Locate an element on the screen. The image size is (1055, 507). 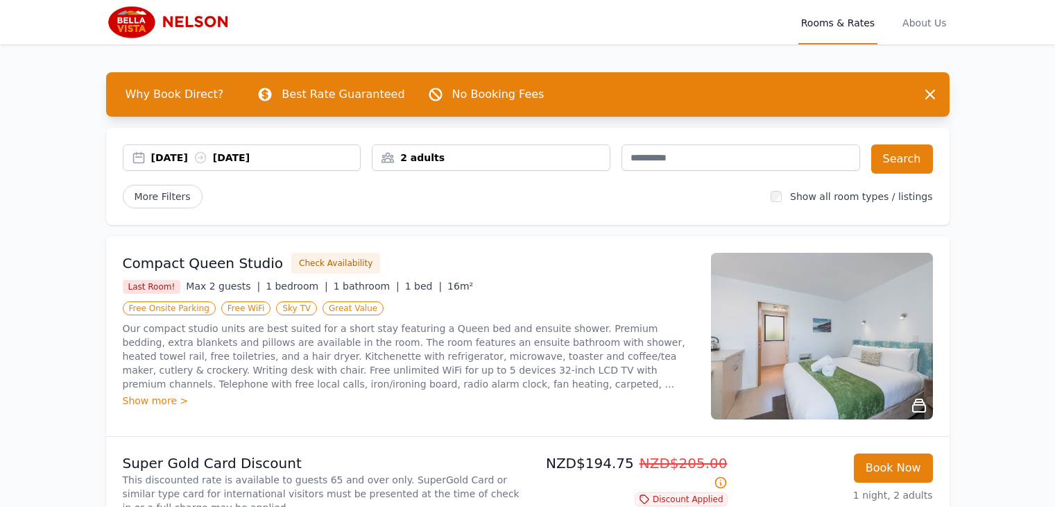
span: More Filters is located at coordinates (162, 196).